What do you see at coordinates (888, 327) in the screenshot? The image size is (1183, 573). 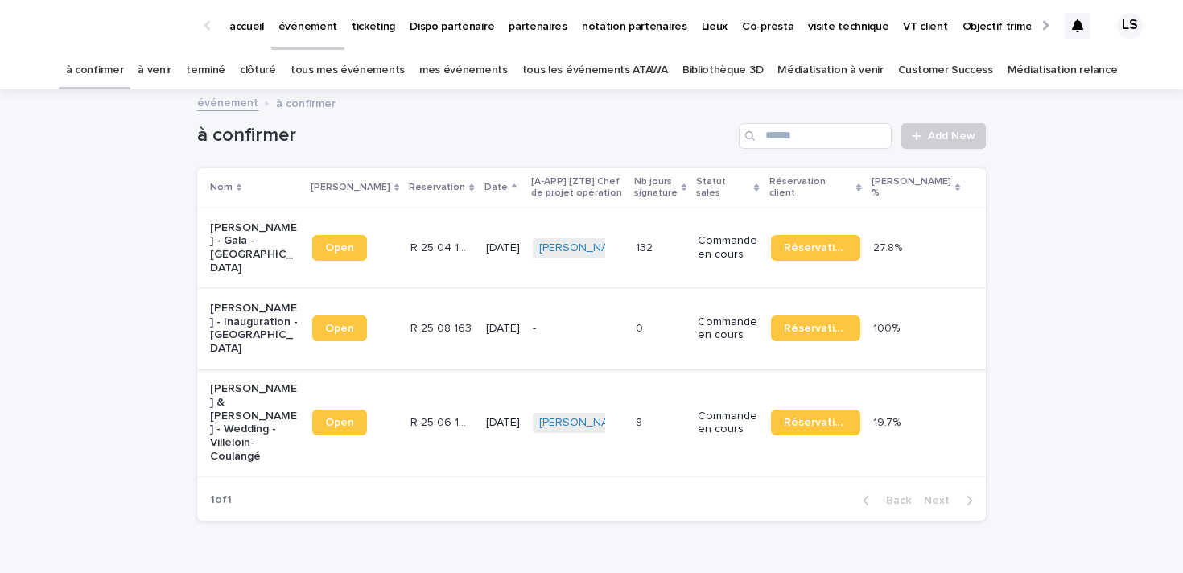 I see `p: 100%` at bounding box center [888, 327].